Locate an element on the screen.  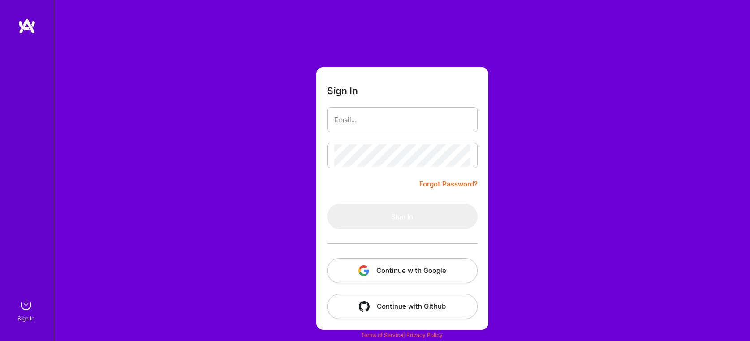
div: Sign In is located at coordinates (26, 318).